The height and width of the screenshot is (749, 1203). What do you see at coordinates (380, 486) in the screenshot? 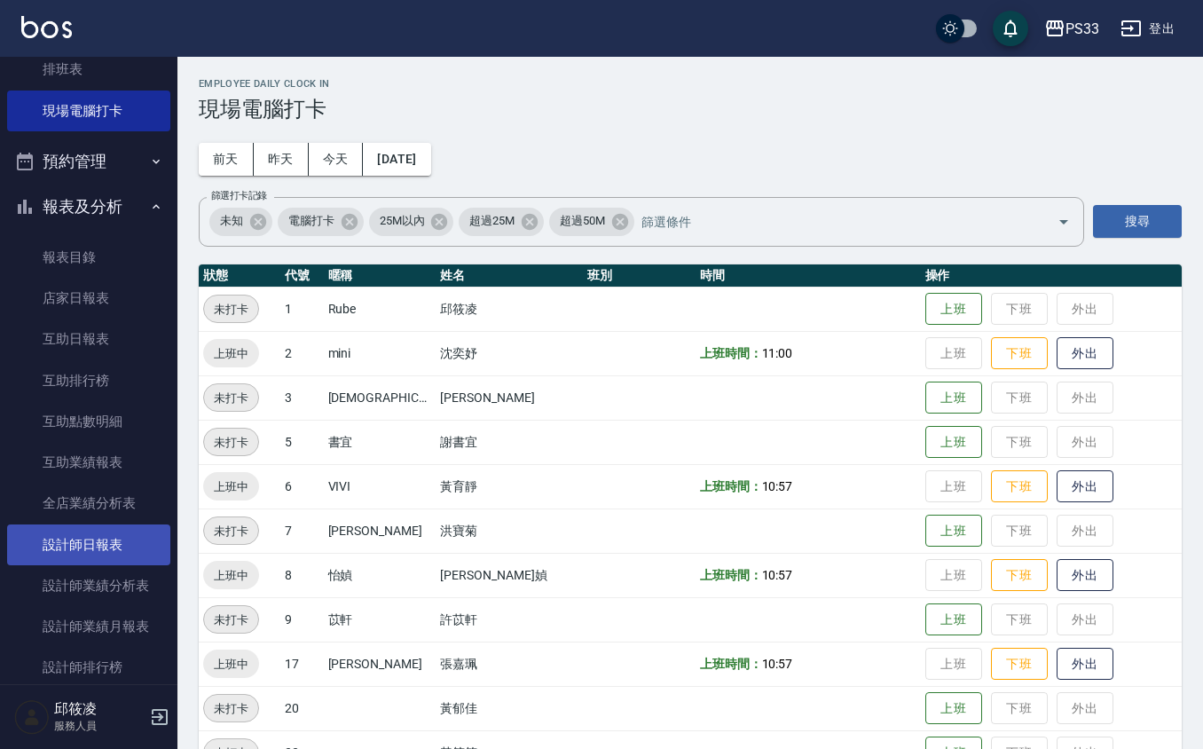
I see `td: VIVI` at bounding box center [380, 486].